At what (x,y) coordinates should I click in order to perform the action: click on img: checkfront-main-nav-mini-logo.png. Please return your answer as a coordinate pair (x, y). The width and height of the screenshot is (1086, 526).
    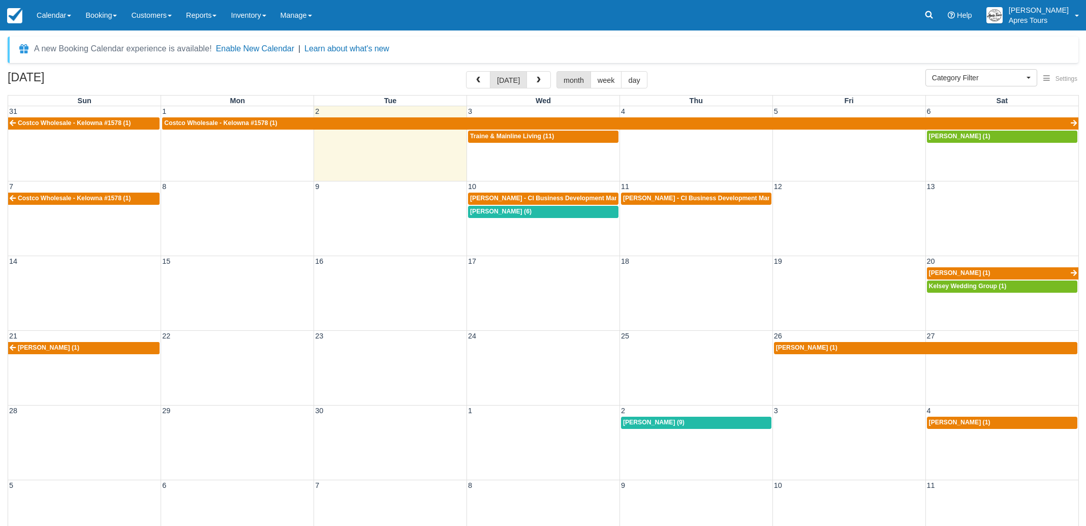
    Looking at the image, I should click on (15, 16).